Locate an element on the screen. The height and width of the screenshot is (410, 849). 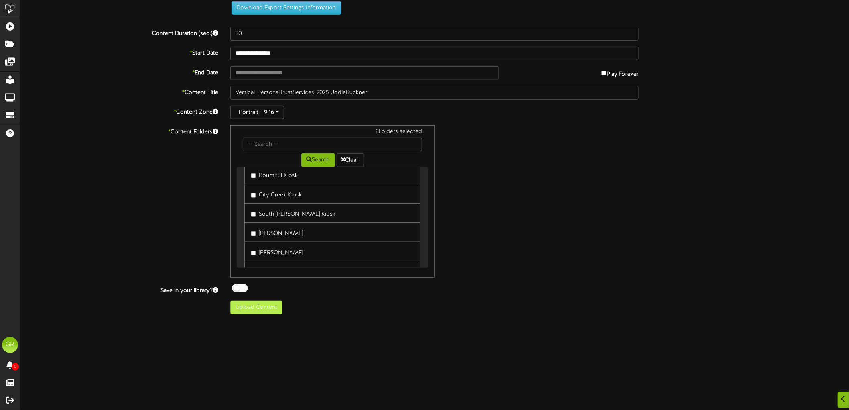
button: Clear is located at coordinates (350, 160).